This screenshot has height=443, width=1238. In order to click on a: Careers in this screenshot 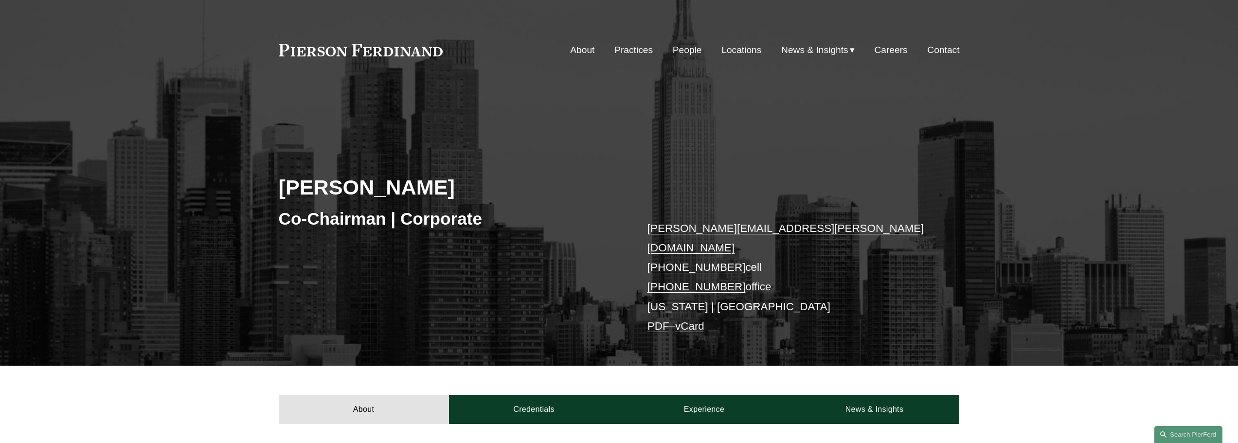, I will do `click(890, 50)`.